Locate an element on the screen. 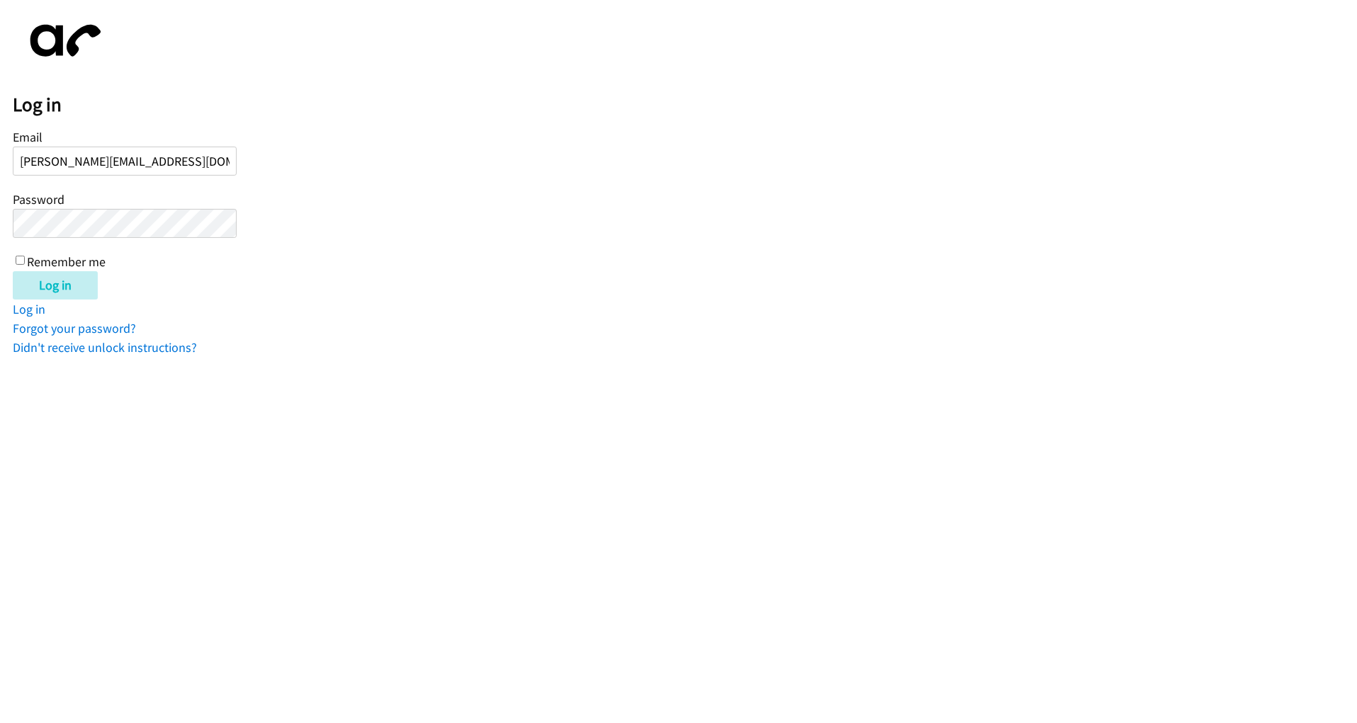  a: Forgot your password? is located at coordinates (74, 328).